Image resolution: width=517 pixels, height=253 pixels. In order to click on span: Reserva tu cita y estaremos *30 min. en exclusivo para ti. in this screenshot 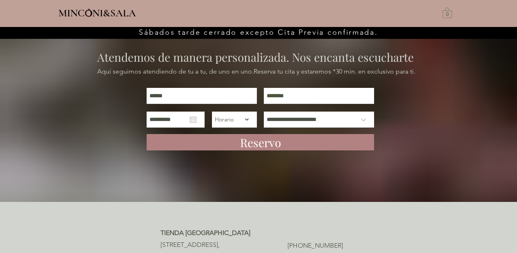, I will do `click(334, 71)`.